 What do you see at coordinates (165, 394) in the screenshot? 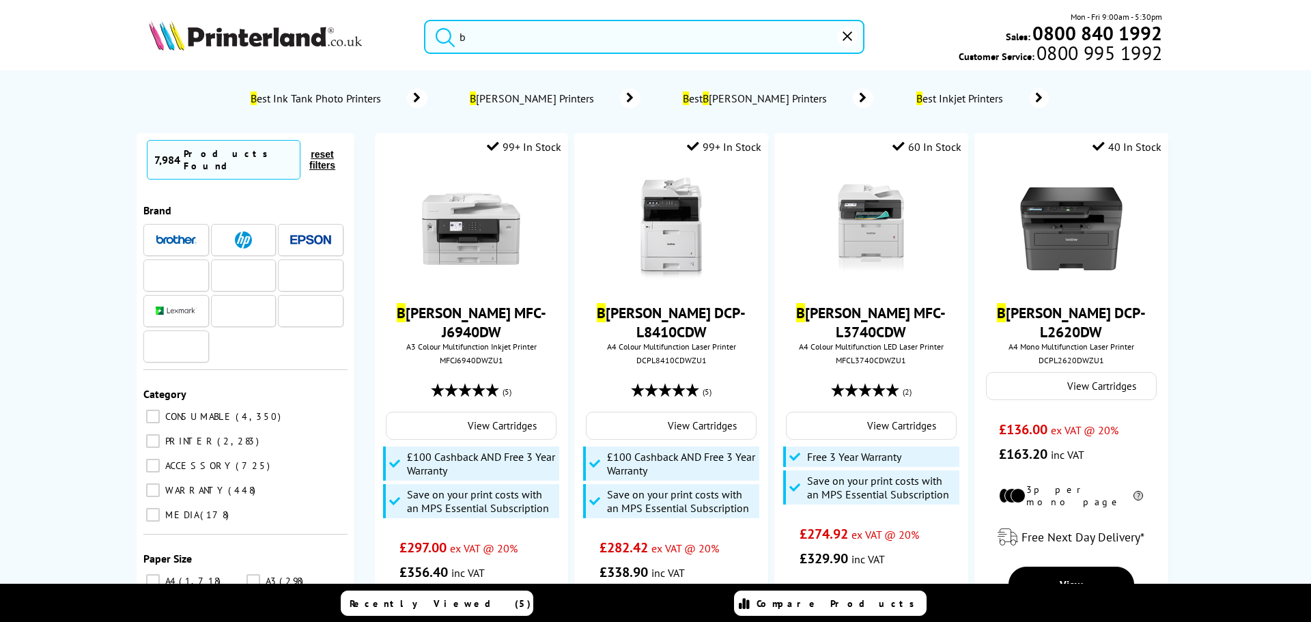
I see `span: Category` at bounding box center [165, 394].